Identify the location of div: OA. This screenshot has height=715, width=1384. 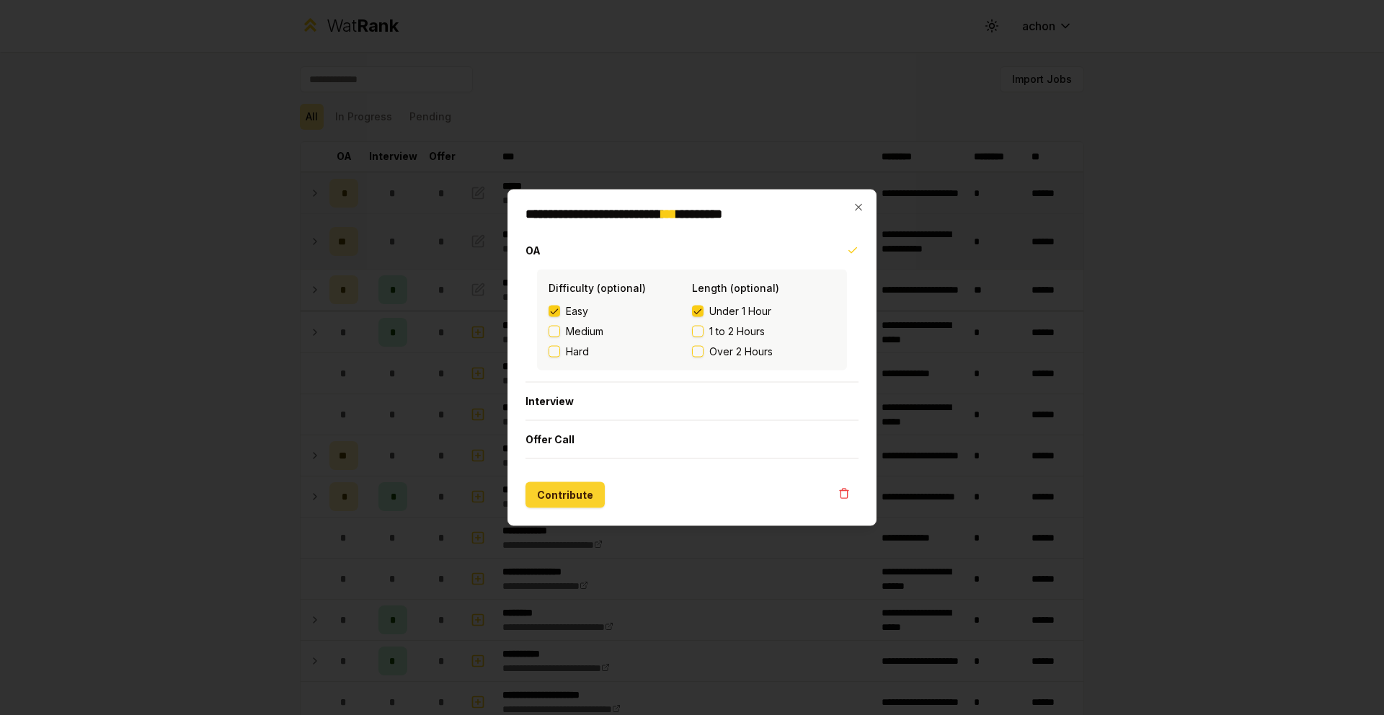
(692, 326).